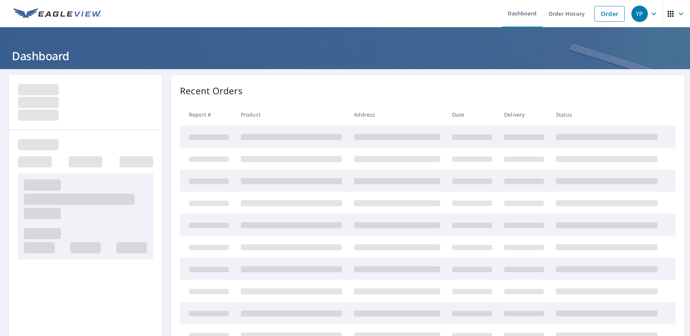 This screenshot has width=690, height=336. What do you see at coordinates (211, 91) in the screenshot?
I see `p: Recent Orders` at bounding box center [211, 91].